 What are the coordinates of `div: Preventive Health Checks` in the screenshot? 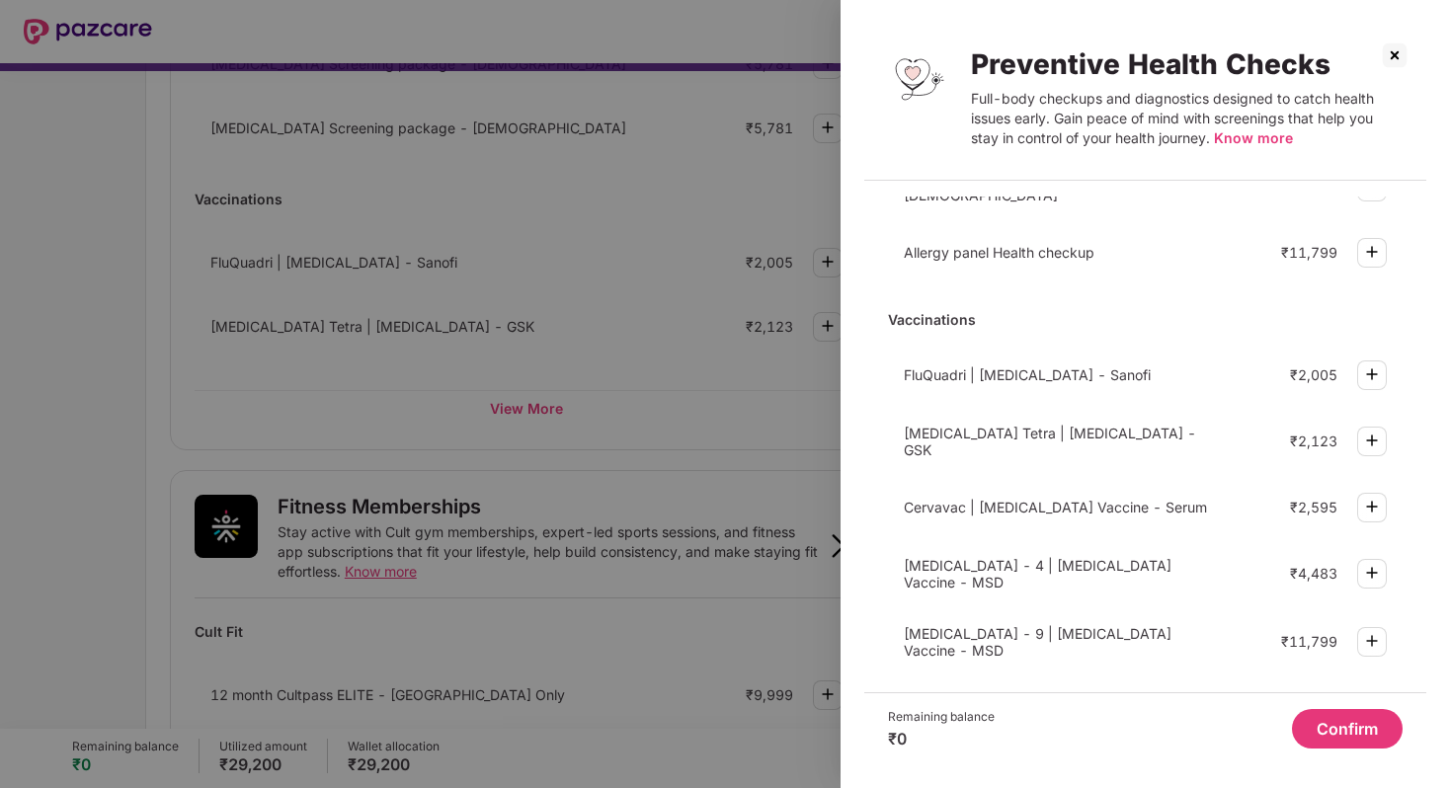 It's located at (1186, 64).